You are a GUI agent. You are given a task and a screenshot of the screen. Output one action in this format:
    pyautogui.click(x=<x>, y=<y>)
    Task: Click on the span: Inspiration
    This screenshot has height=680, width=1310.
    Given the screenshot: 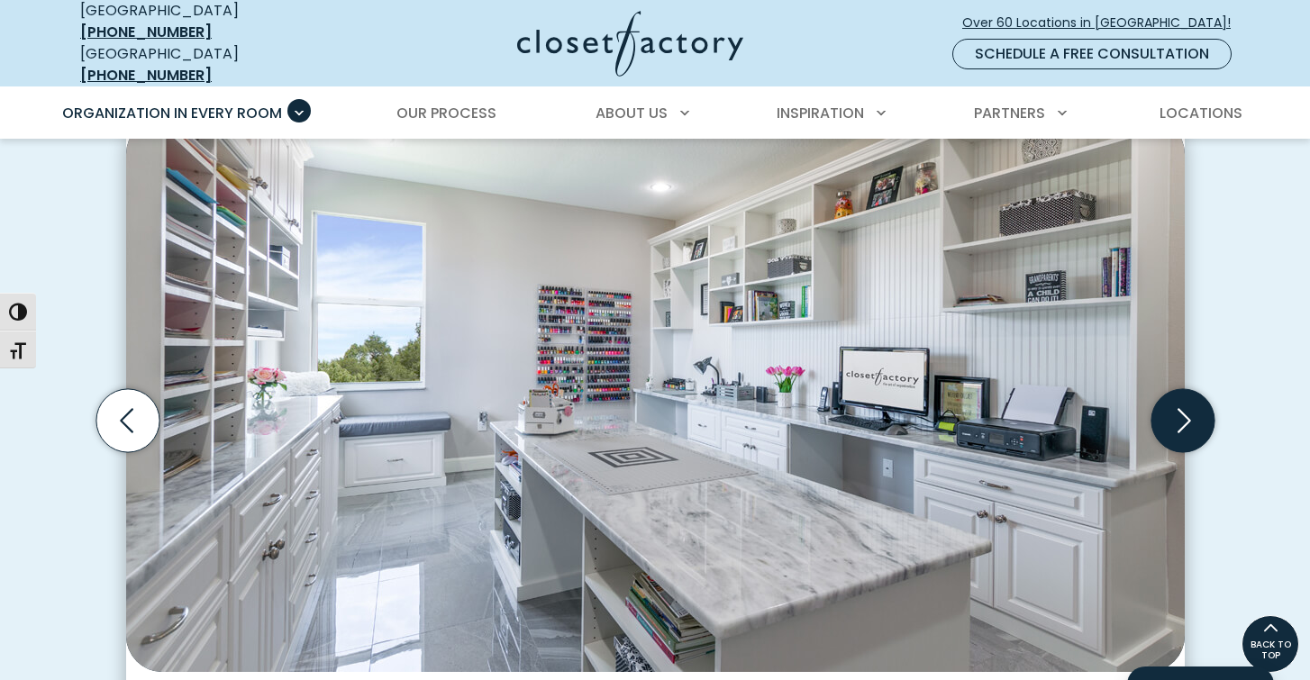 What is the action you would take?
    pyautogui.click(x=820, y=113)
    